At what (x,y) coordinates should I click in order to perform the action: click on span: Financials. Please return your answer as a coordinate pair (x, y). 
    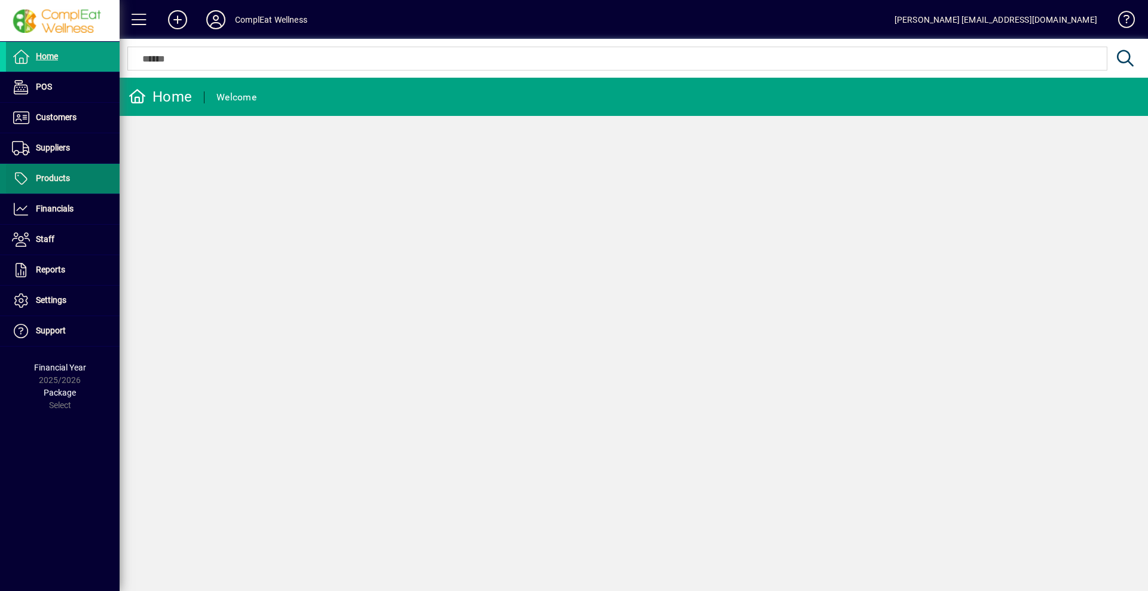
    Looking at the image, I should click on (54, 209).